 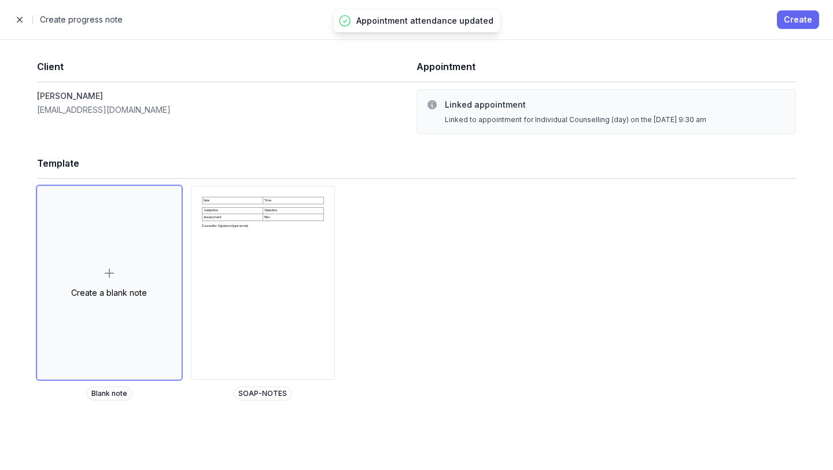 What do you see at coordinates (798, 20) in the screenshot?
I see `button: Create` at bounding box center [798, 20].